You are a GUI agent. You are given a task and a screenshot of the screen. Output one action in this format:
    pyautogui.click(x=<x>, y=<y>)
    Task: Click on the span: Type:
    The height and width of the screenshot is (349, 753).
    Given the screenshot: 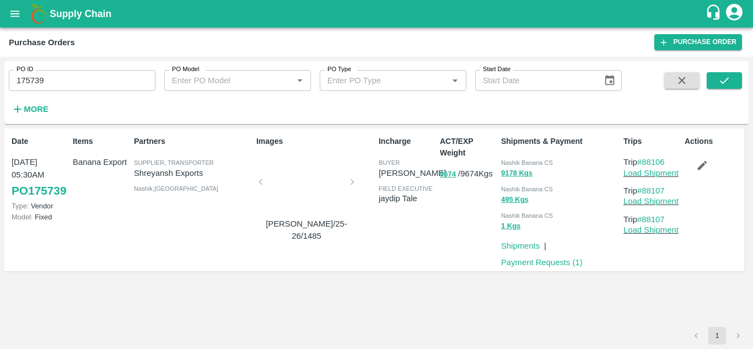 What is the action you would take?
    pyautogui.click(x=20, y=206)
    